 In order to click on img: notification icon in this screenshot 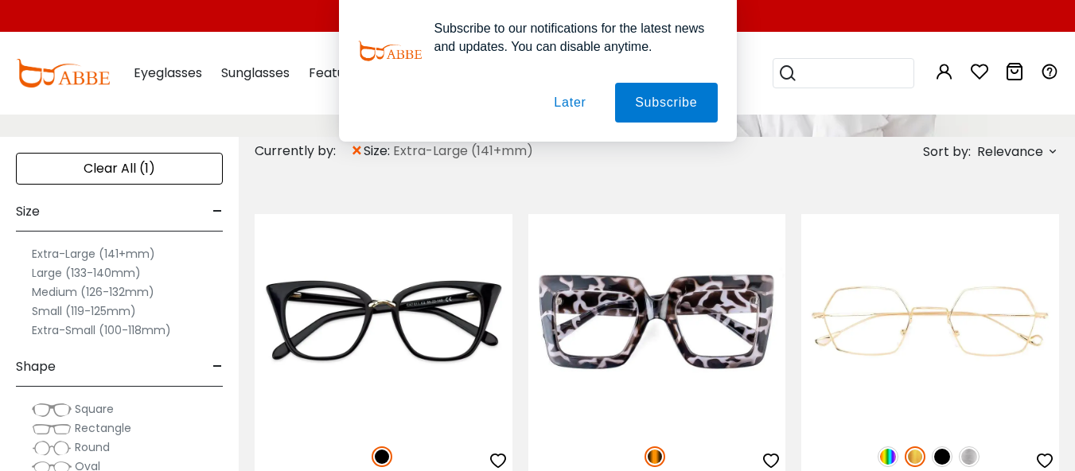, I will do `click(390, 51)`.